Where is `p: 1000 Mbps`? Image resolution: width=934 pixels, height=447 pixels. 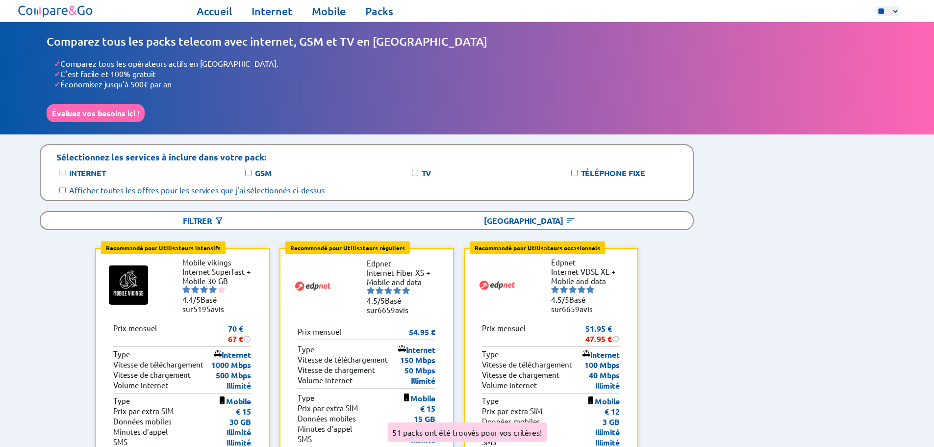
p: 1000 Mbps is located at coordinates (231, 364).